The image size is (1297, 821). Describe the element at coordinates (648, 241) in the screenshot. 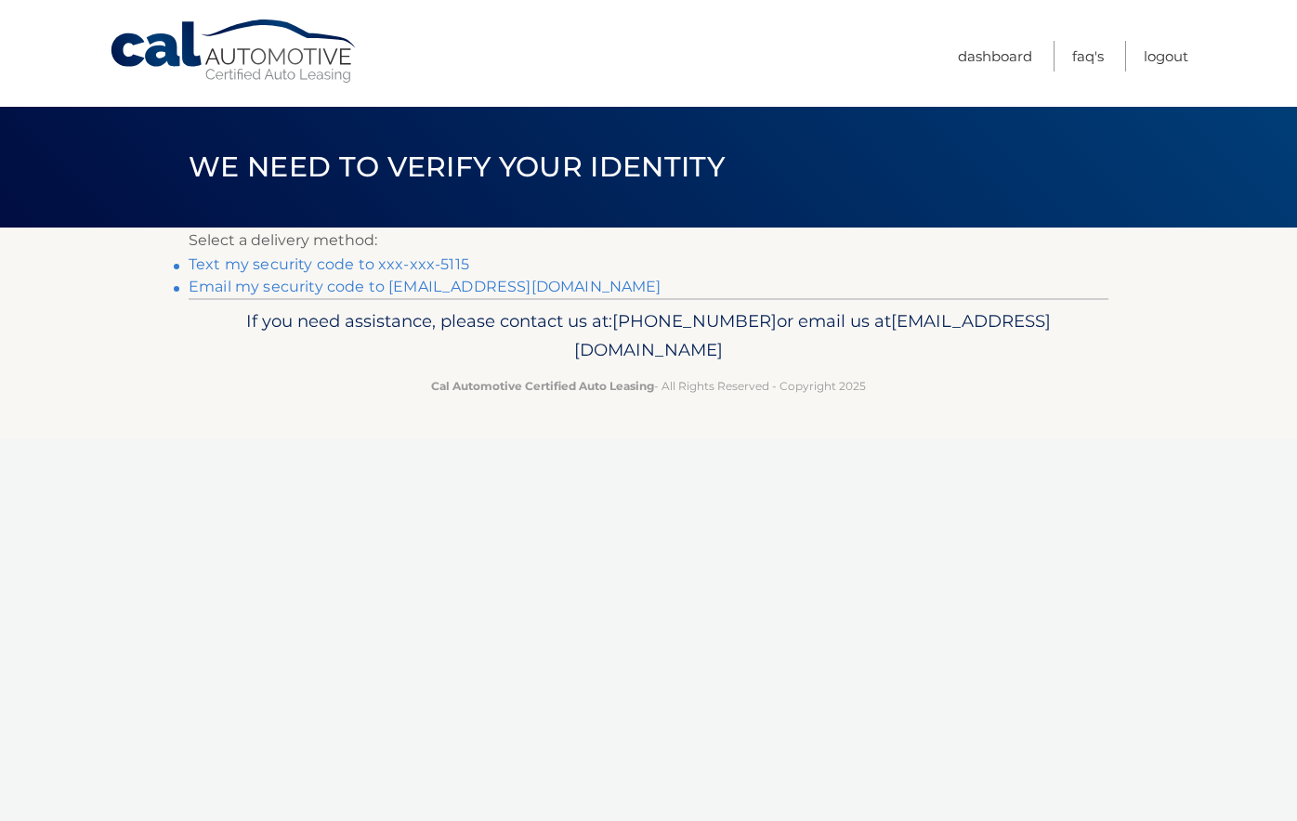

I see `p: Select a delivery method:` at that location.